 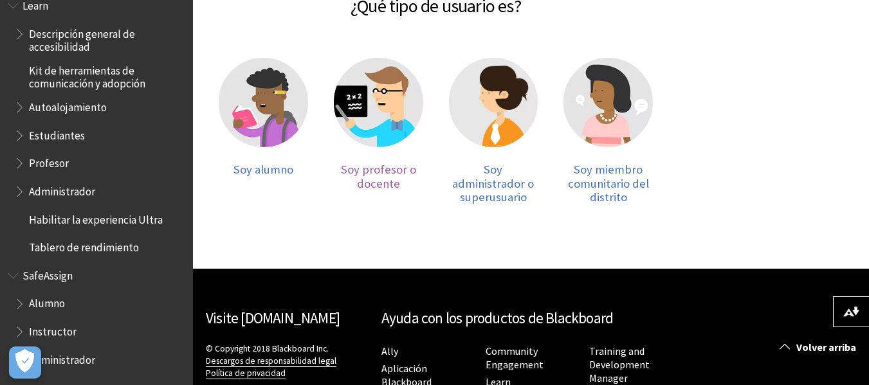 What do you see at coordinates (246, 374) in the screenshot?
I see `a: Política de privacidad` at bounding box center [246, 374].